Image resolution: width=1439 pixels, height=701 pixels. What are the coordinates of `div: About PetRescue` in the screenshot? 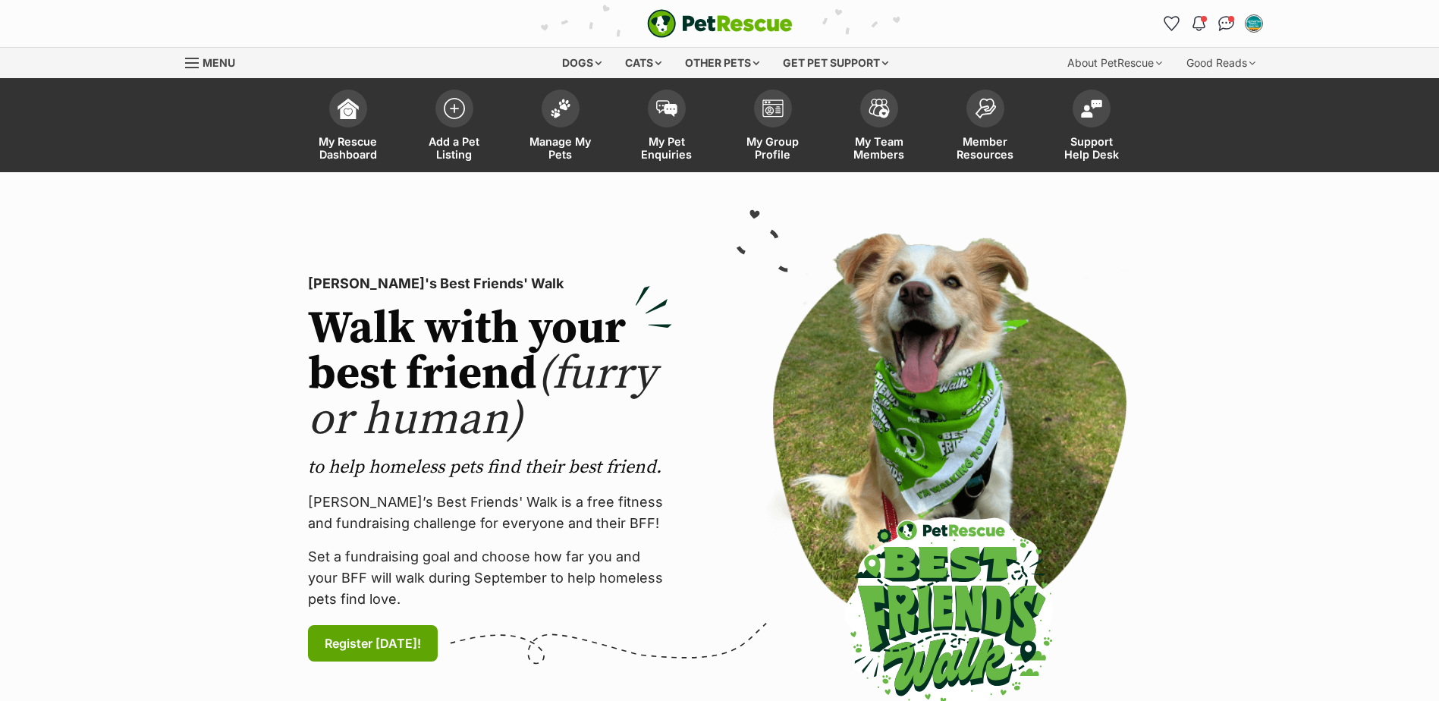 It's located at (1114, 63).